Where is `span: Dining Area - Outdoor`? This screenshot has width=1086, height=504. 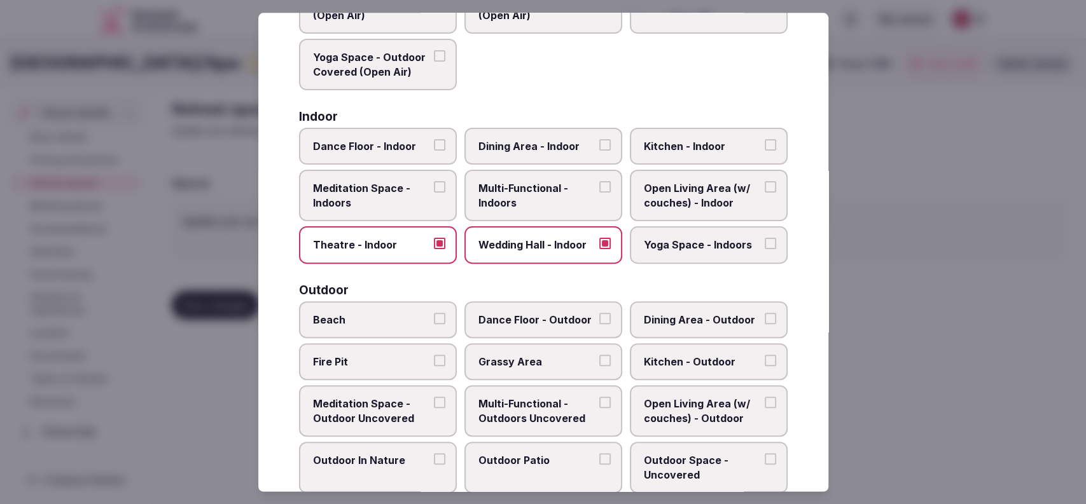 span: Dining Area - Outdoor is located at coordinates (702, 320).